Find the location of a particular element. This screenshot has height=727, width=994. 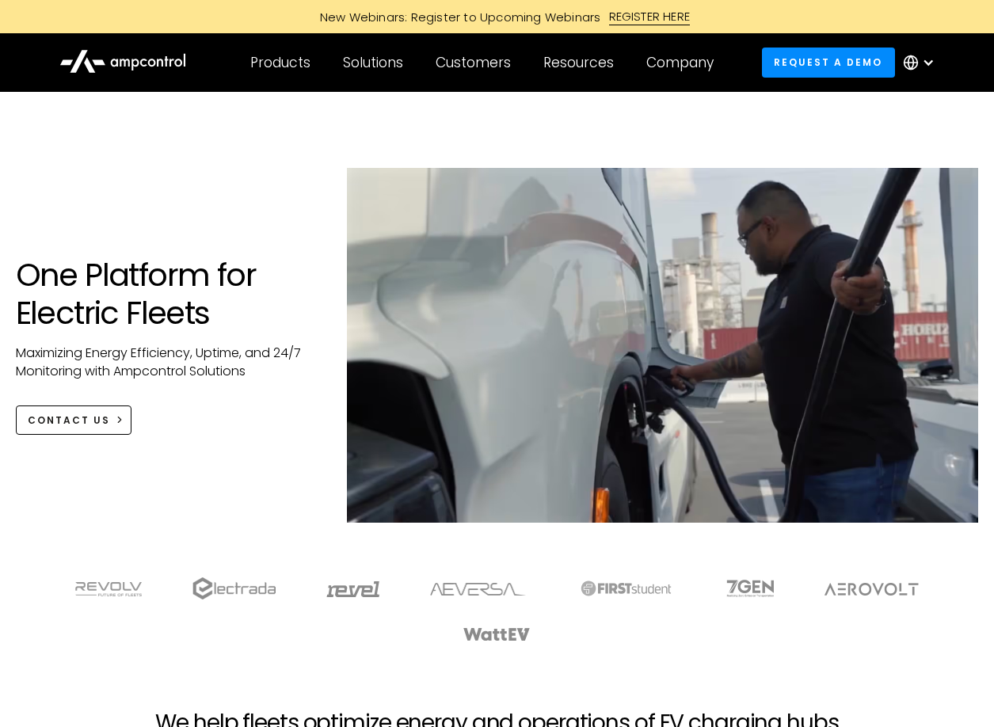

img: electrada logo is located at coordinates (234, 588).